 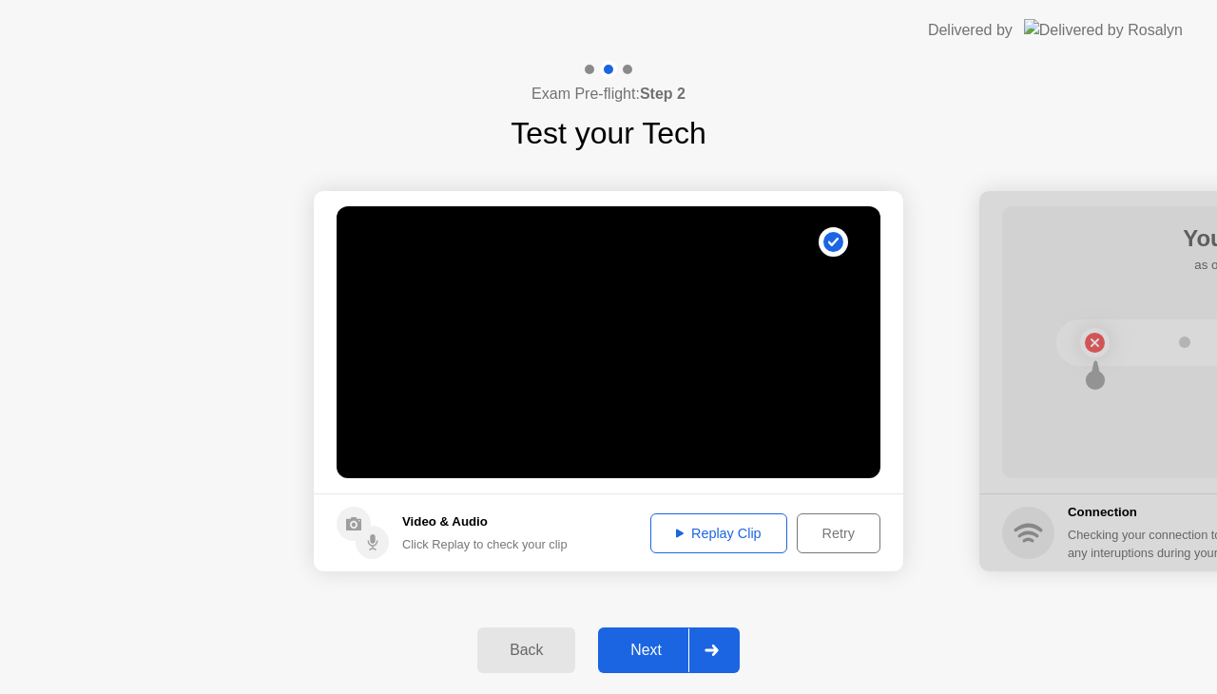 I want to click on button: Replay Clip, so click(x=719, y=533).